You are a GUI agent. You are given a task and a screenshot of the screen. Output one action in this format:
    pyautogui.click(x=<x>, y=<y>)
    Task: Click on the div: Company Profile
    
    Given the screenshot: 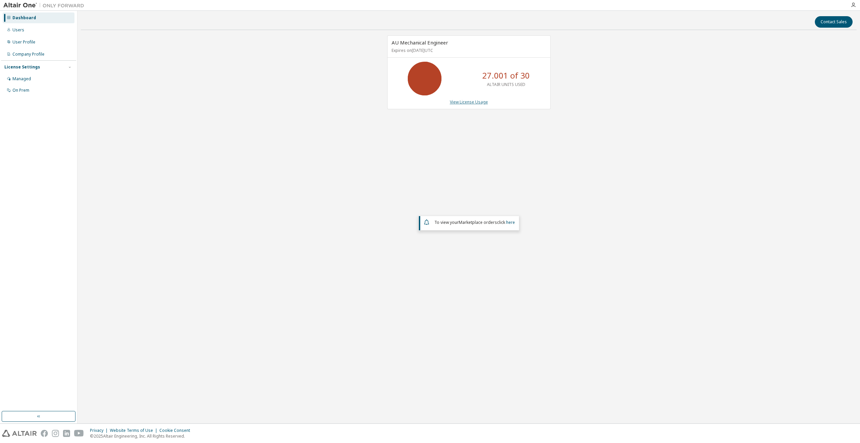 What is the action you would take?
    pyautogui.click(x=28, y=54)
    